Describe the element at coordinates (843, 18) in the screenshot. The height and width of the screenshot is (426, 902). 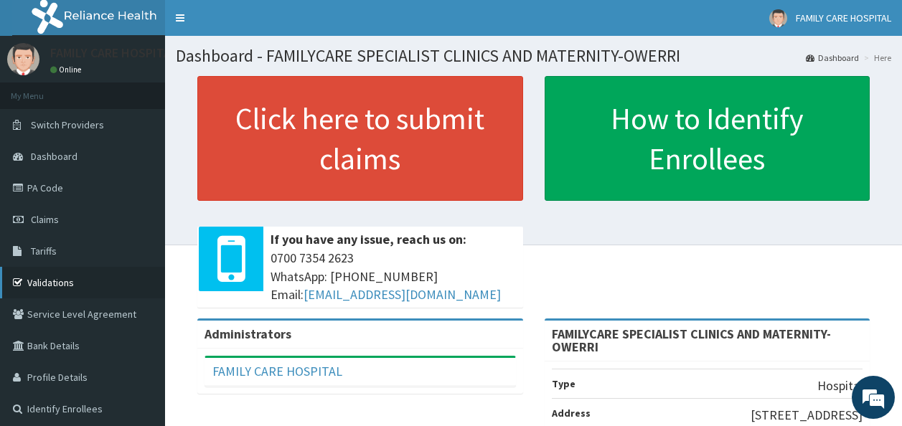
I see `span: FAMILY CARE HOSPITAL` at that location.